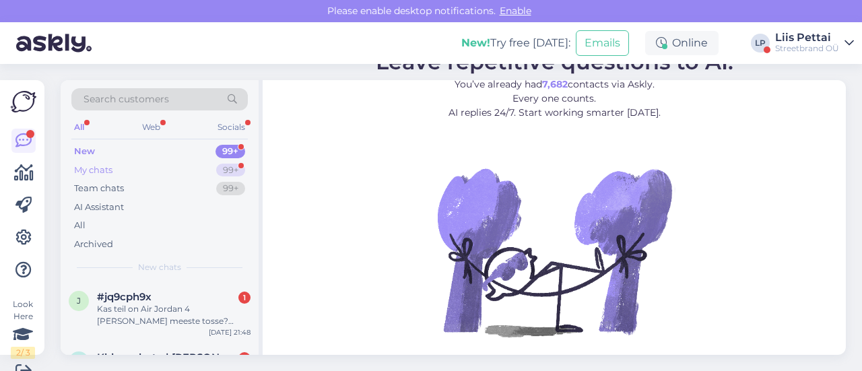 Image resolution: width=862 pixels, height=371 pixels. I want to click on div: Streetbrand OÜ, so click(807, 48).